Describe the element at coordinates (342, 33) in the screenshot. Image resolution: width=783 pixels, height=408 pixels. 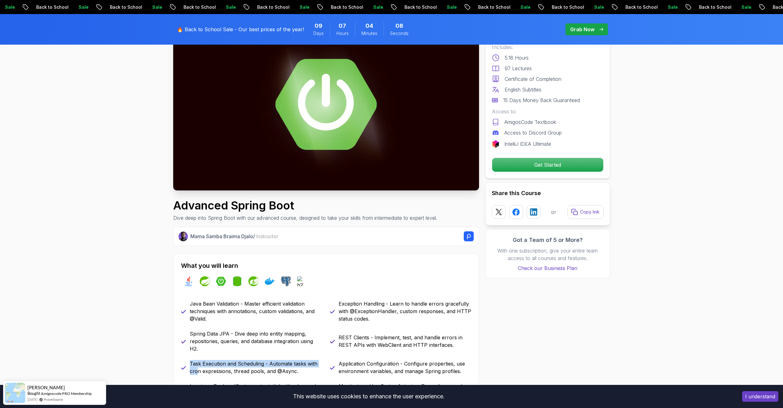
I see `span: Hours` at that location.